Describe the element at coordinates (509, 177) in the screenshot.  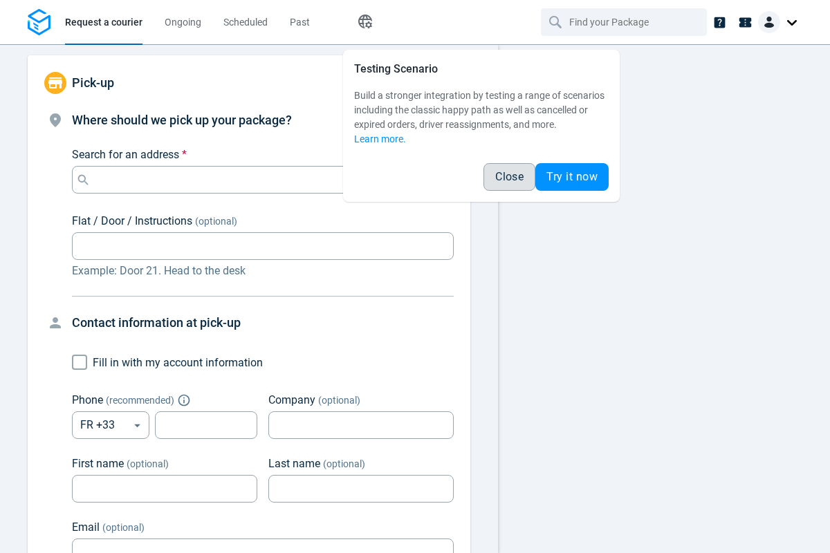
I see `button: Close` at that location.